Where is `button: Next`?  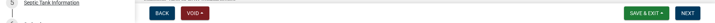
button: Next is located at coordinates (688, 13).